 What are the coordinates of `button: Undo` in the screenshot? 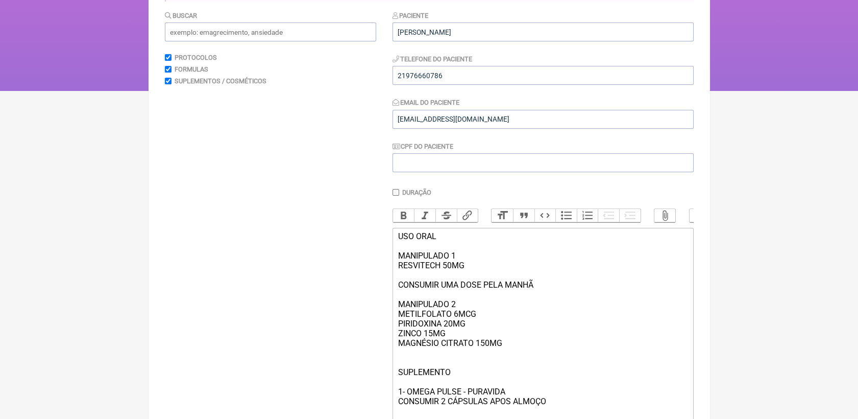 It's located at (700, 215).